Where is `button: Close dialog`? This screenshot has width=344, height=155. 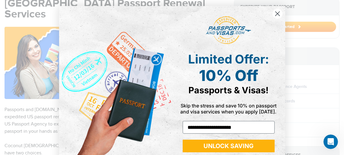 button: Close dialog is located at coordinates (278, 14).